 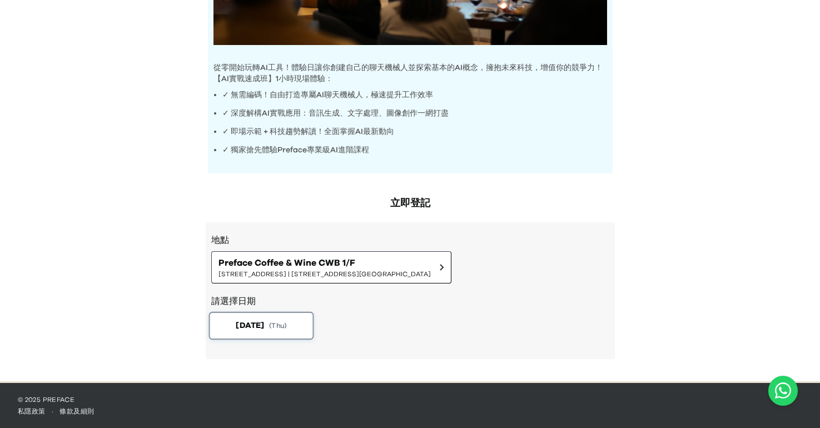 What do you see at coordinates (415, 132) in the screenshot?
I see `p: ✓ 即場示範 + 科技趨勢解讀！全面掌握AI最新動向` at bounding box center [415, 132].